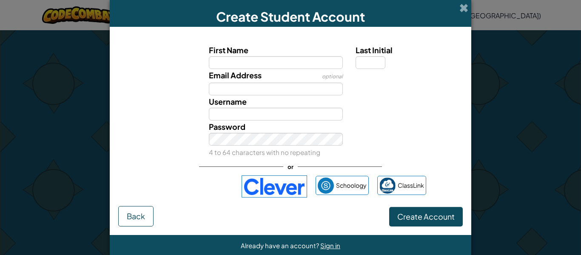 The height and width of the screenshot is (255, 581). Describe the element at coordinates (235, 75) in the screenshot. I see `span: Email Address` at that location.